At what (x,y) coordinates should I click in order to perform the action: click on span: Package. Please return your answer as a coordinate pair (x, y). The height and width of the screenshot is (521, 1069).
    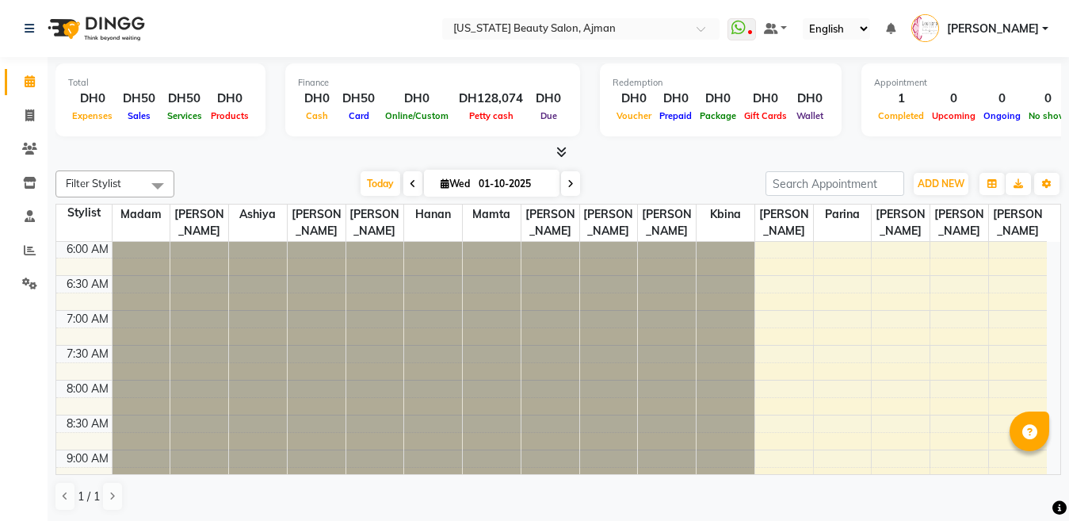
    Looking at the image, I should click on (718, 116).